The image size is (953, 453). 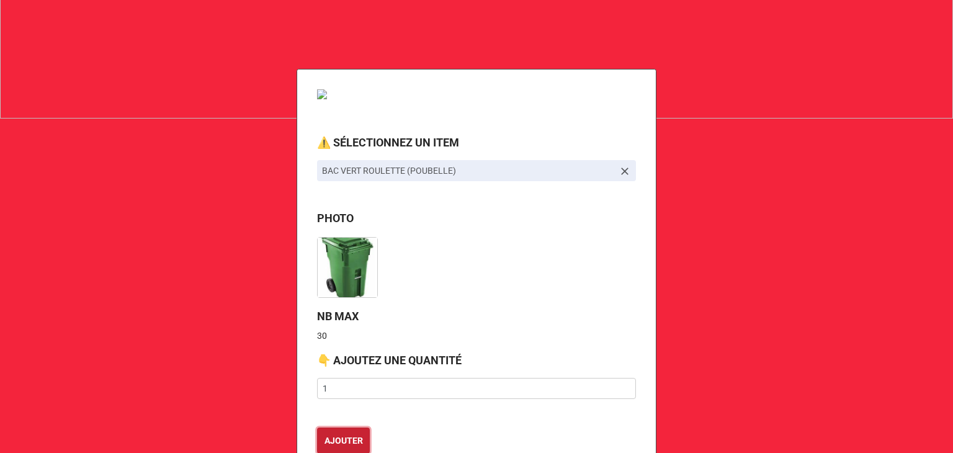 What do you see at coordinates (344, 440) in the screenshot?
I see `b: AJOUTER` at bounding box center [344, 440].